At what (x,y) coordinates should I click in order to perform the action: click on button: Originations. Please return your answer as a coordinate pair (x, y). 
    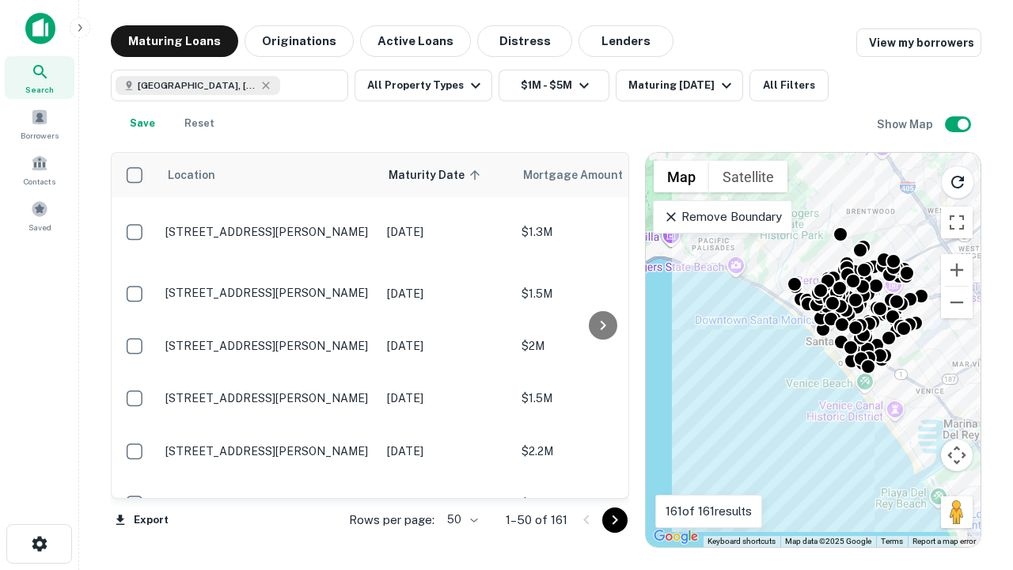
    Looking at the image, I should click on (299, 41).